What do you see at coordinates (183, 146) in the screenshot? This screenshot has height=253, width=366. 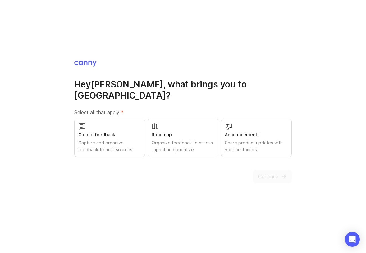 I see `div: Organize feedback to assess impact and prioritize` at bounding box center [183, 146].